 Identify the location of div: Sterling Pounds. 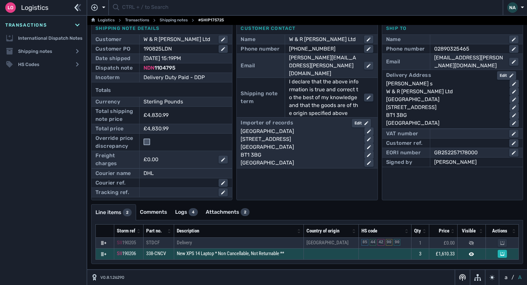
(181, 102).